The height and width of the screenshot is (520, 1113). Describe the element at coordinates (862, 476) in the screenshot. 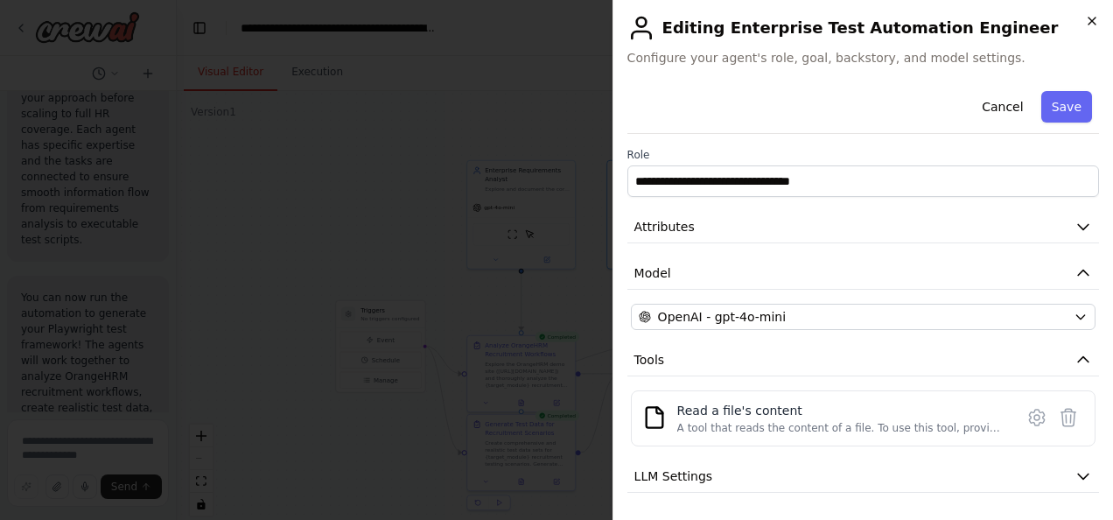

I see `button: LLM Settings` at that location.